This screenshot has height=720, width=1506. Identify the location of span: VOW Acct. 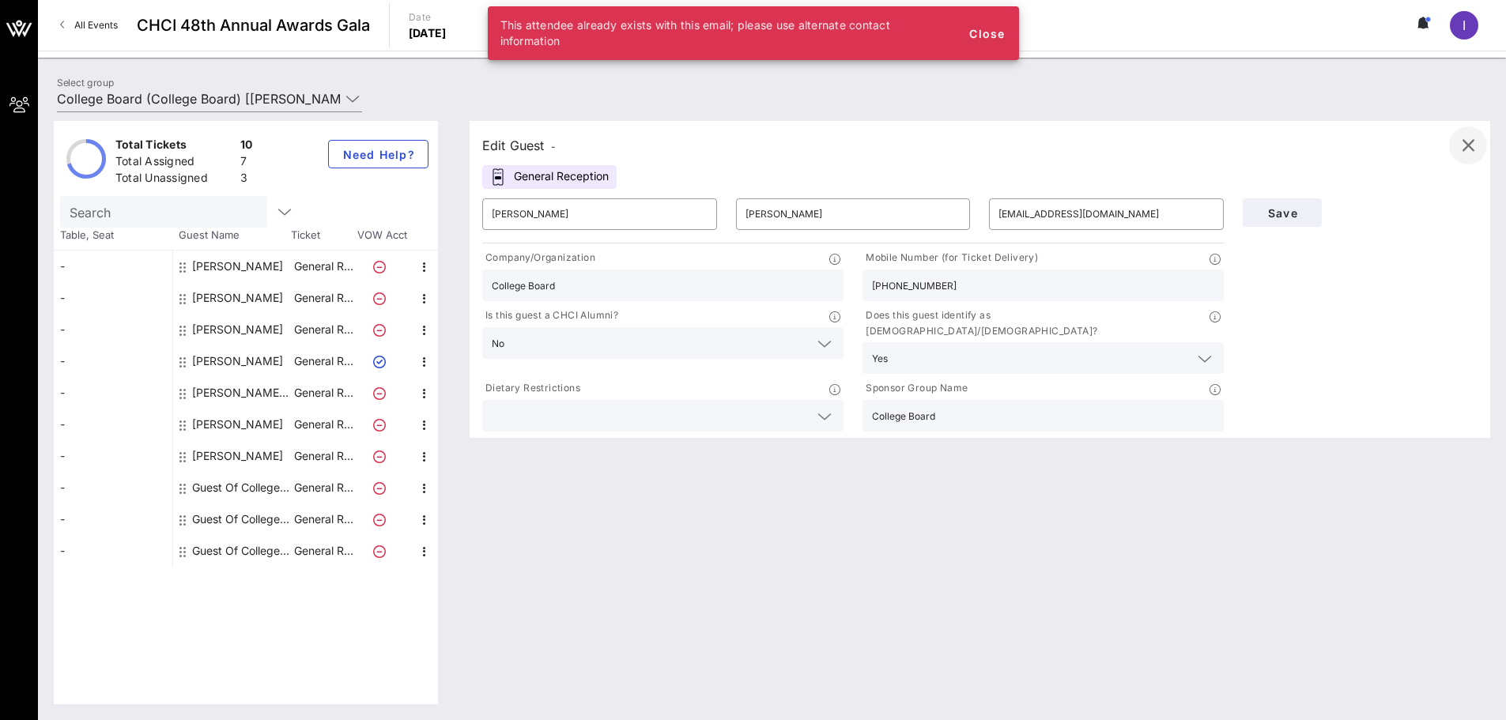
(382, 236).